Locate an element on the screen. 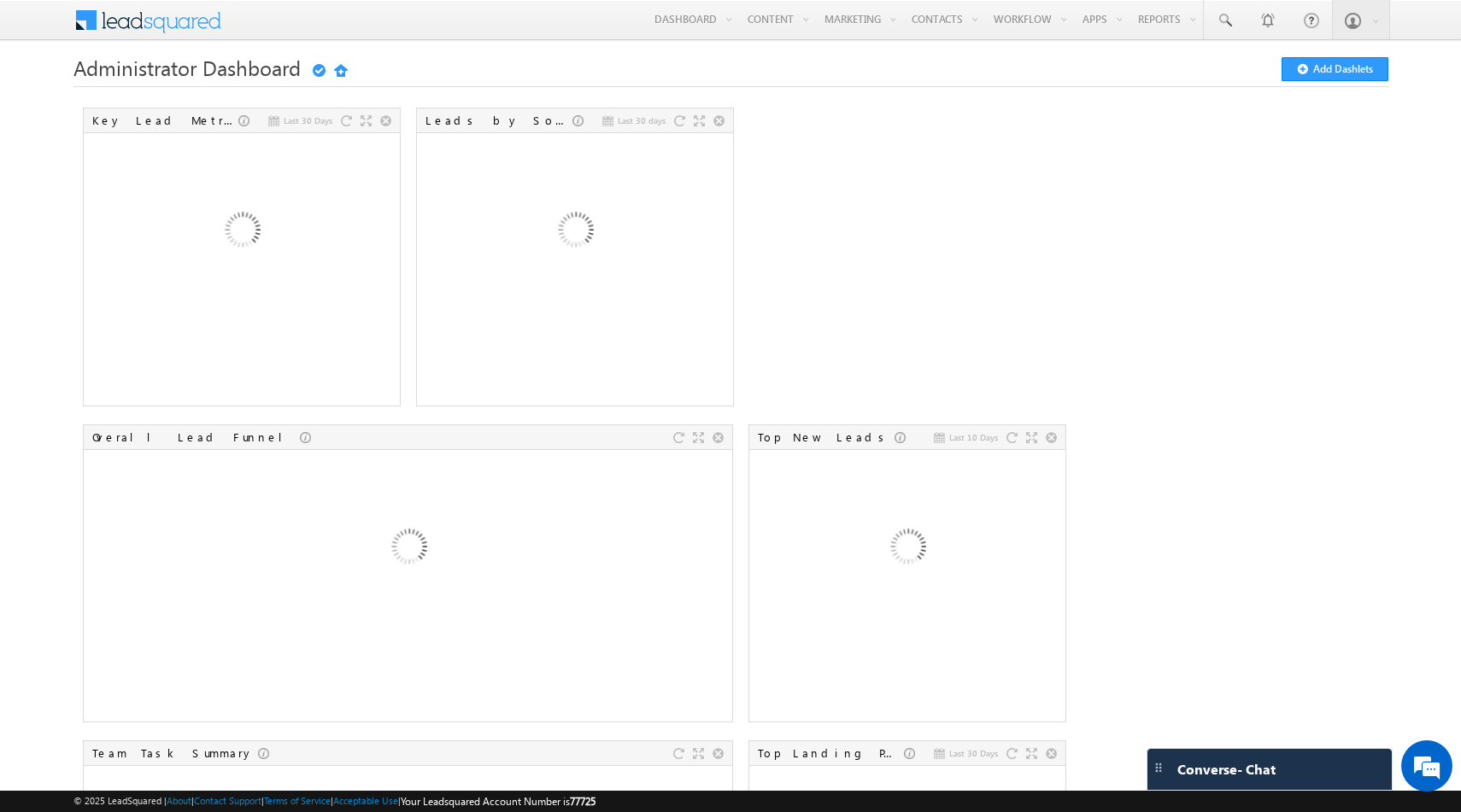 This screenshot has width=1461, height=812. button: Add Dashlets is located at coordinates (1334, 69).